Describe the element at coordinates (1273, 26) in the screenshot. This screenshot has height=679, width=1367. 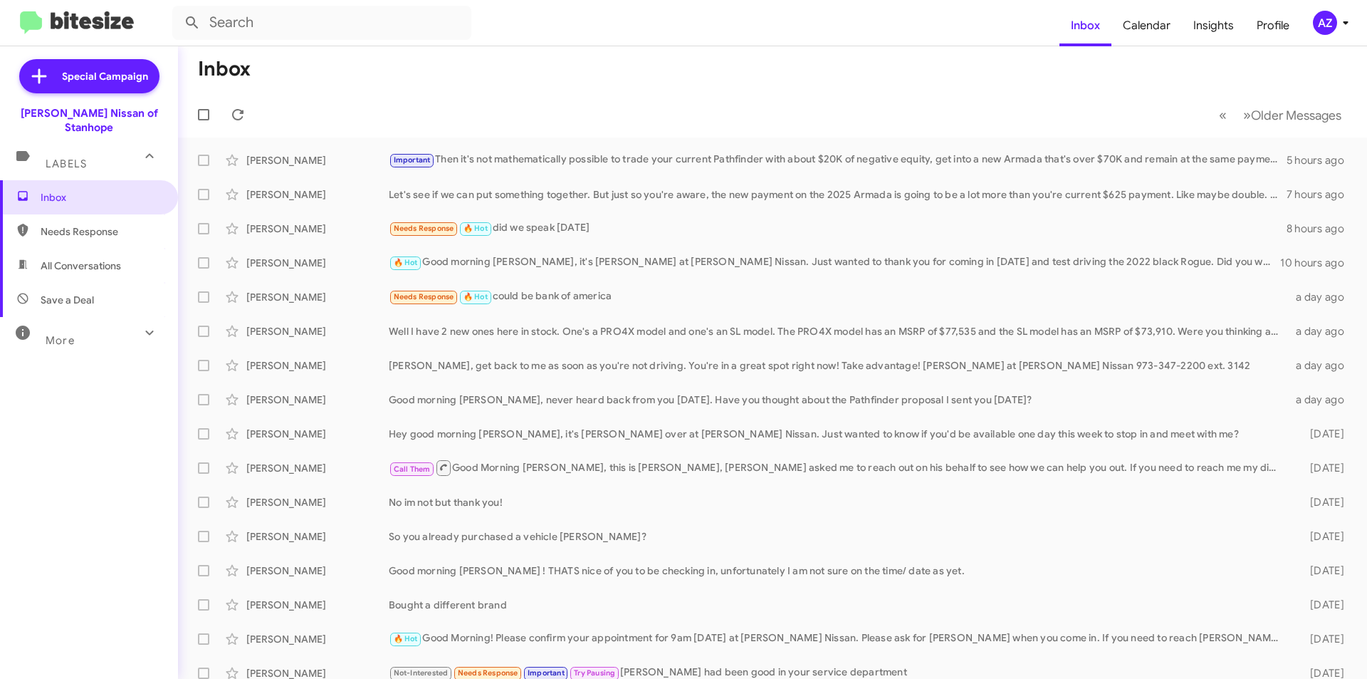
I see `a: Profile` at that location.